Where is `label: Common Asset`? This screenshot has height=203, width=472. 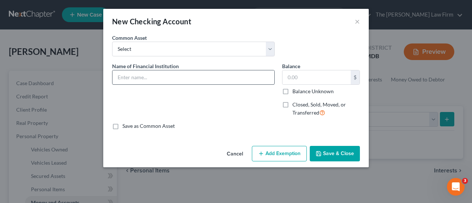 label: Common Asset is located at coordinates (129, 38).